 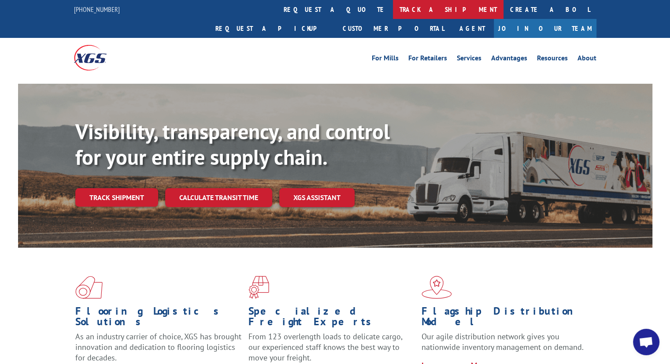 What do you see at coordinates (393, 28) in the screenshot?
I see `a: Customer Portal` at bounding box center [393, 28].